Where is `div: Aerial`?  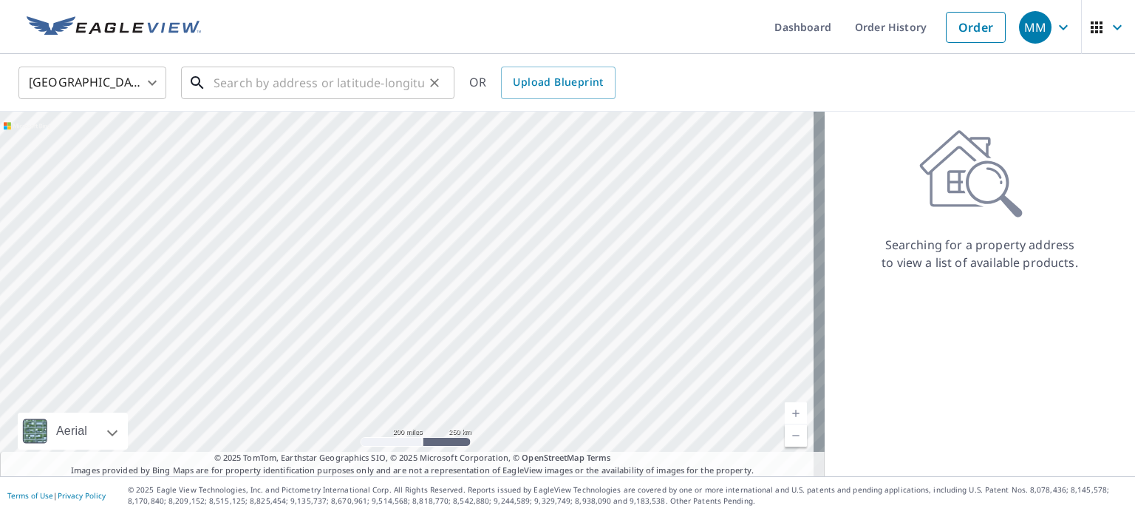 div: Aerial is located at coordinates (72, 431).